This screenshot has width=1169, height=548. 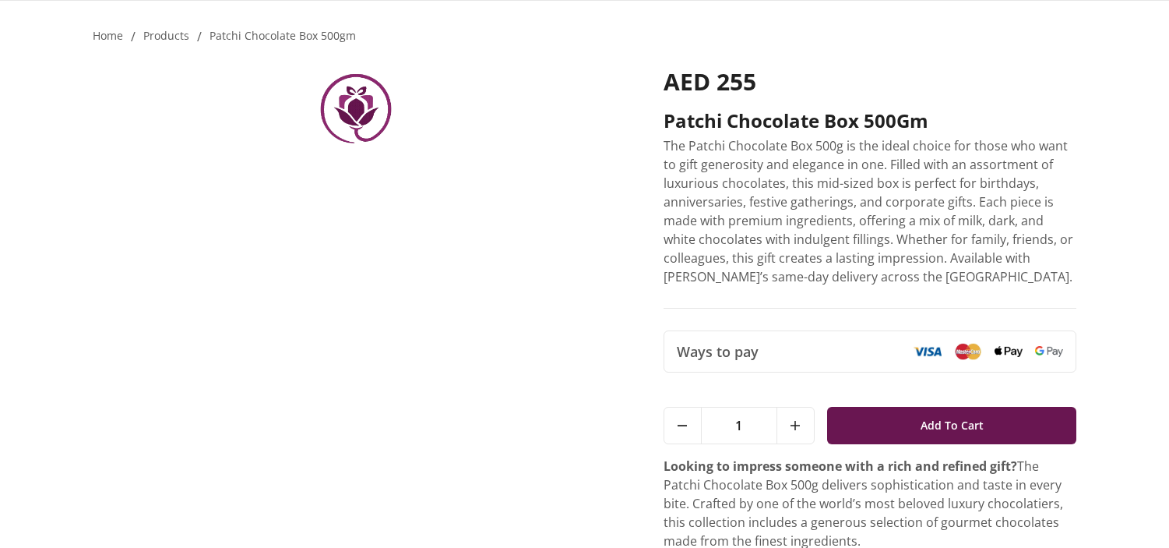 What do you see at coordinates (952, 425) in the screenshot?
I see `span: Add To Cart` at bounding box center [952, 425].